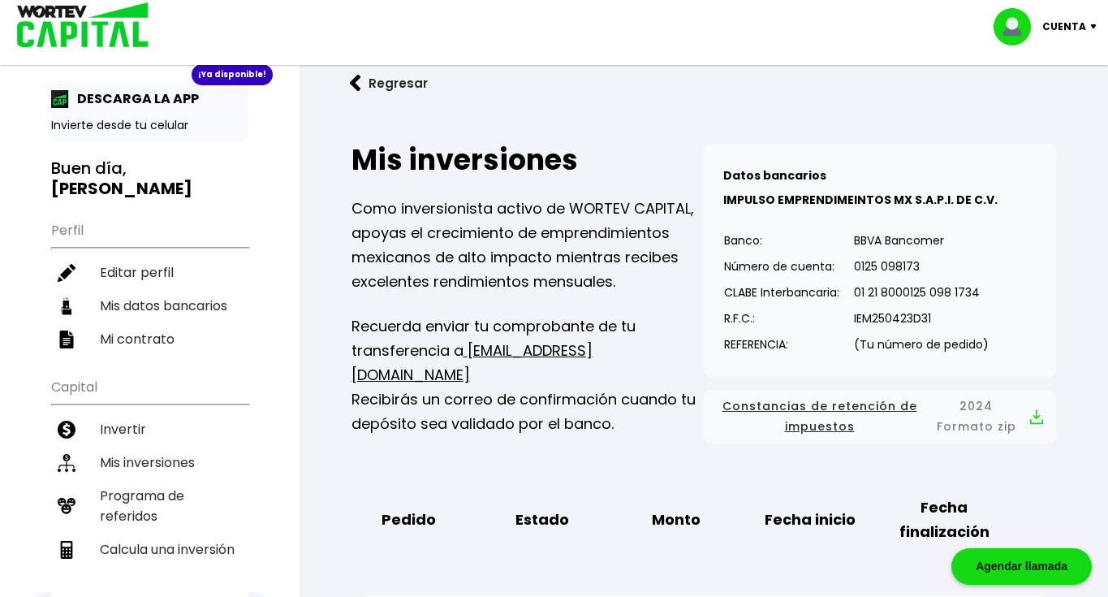 This screenshot has width=1108, height=597. What do you see at coordinates (782, 292) in the screenshot?
I see `p: CLABE Interbancaria:` at bounding box center [782, 292].